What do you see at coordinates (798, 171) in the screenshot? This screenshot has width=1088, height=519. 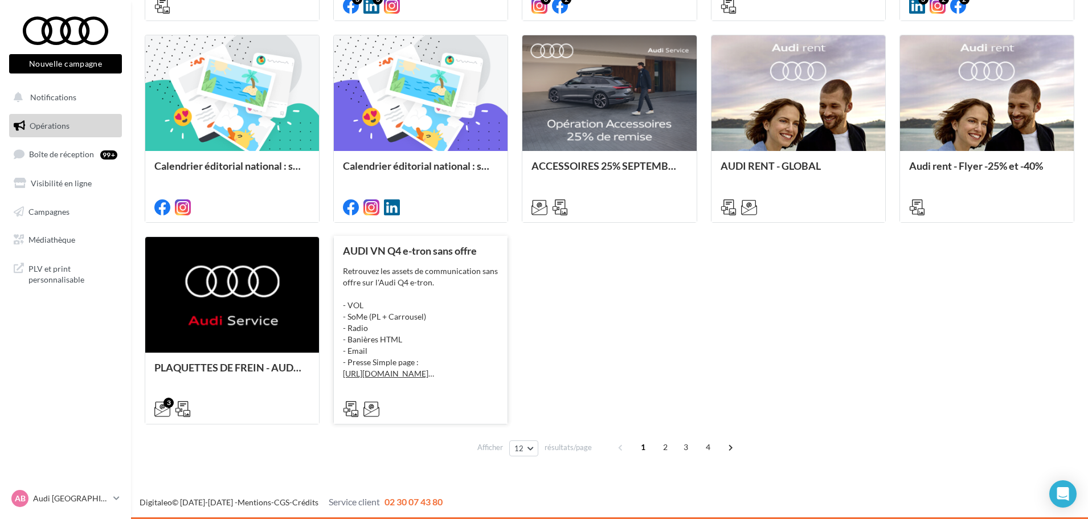 I see `div: AUDI RENT - GLOBAL` at bounding box center [798, 171].